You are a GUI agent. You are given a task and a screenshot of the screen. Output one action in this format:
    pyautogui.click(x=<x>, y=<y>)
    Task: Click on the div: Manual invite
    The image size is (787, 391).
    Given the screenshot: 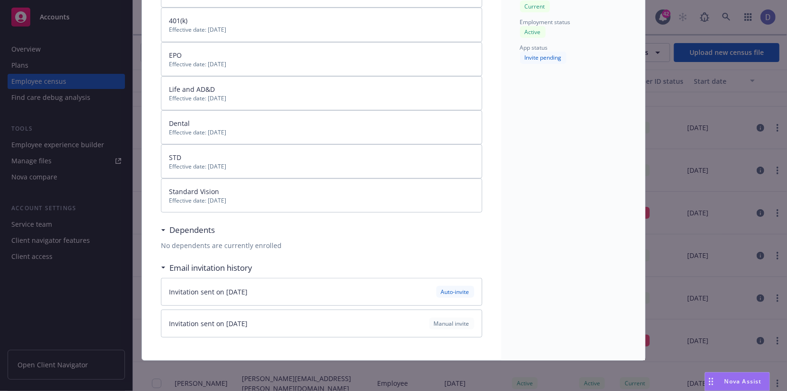 What is the action you would take?
    pyautogui.click(x=452, y=323)
    